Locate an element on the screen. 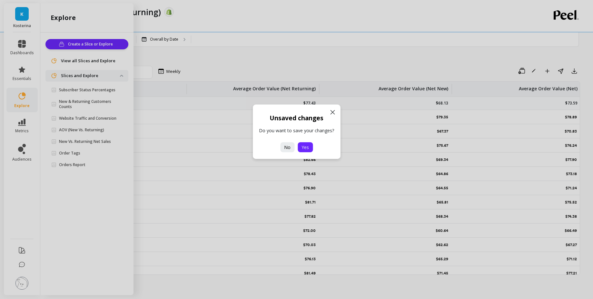  span: Yes is located at coordinates (305, 147).